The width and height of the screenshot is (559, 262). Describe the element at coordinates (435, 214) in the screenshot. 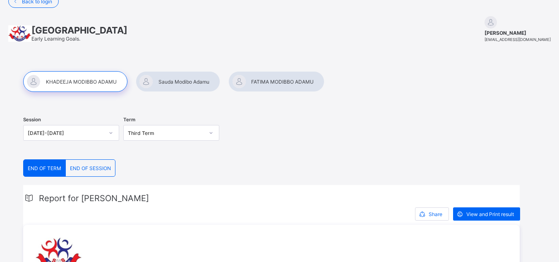

I see `span: Share` at that location.